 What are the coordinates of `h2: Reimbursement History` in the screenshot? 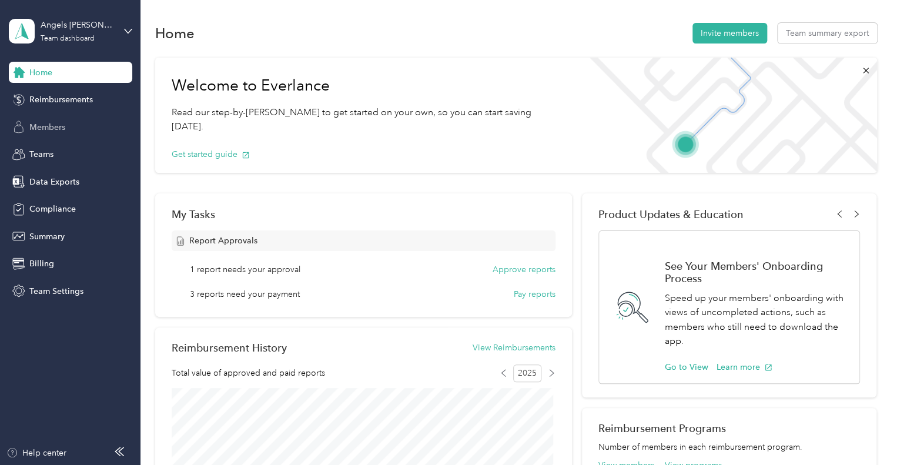 It's located at (229, 347).